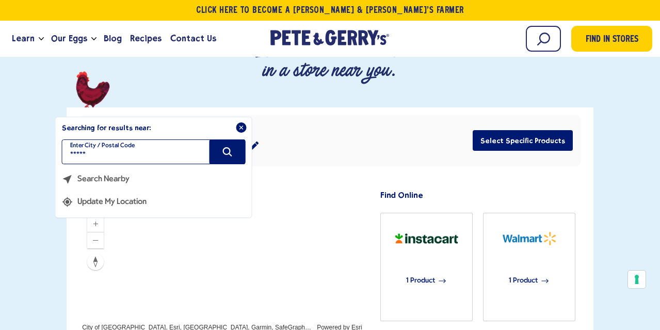  What do you see at coordinates (69, 39) in the screenshot?
I see `a: Our Eggs` at bounding box center [69, 39].